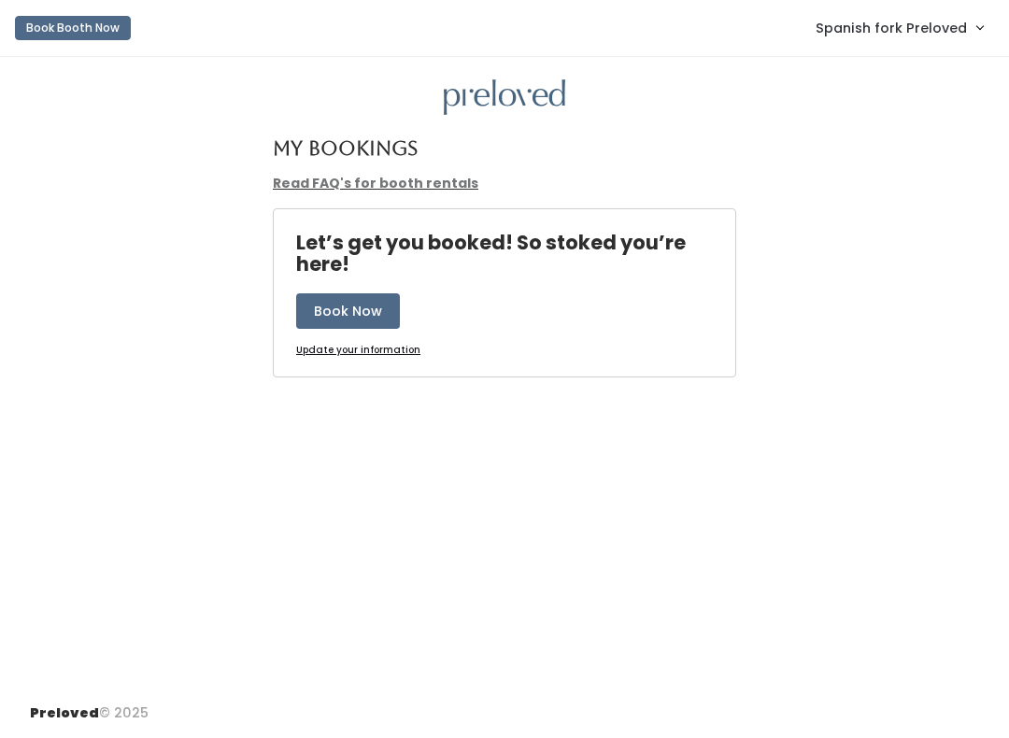 The image size is (1009, 738). What do you see at coordinates (358, 349) in the screenshot?
I see `u: Update your information` at bounding box center [358, 349].